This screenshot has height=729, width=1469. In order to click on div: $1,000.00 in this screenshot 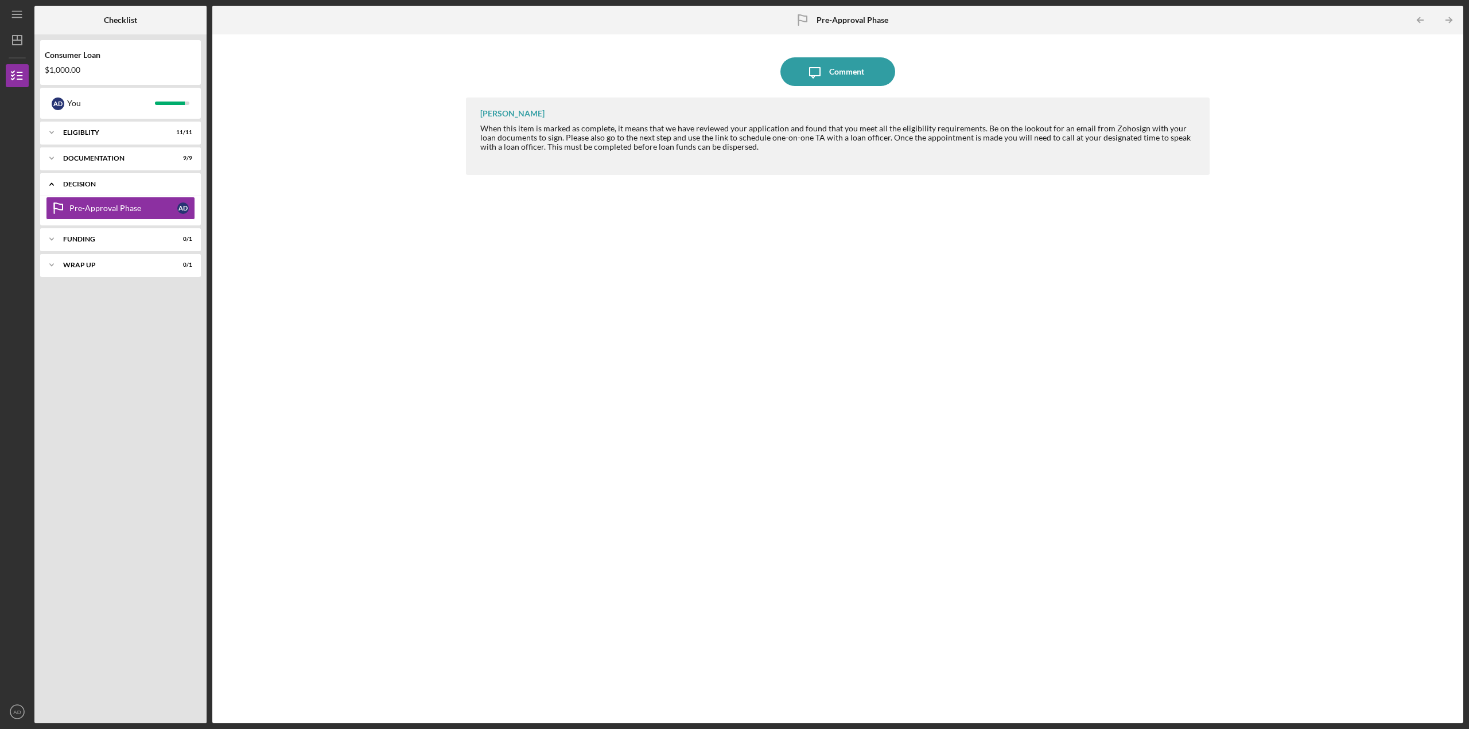, I will do `click(121, 70)`.